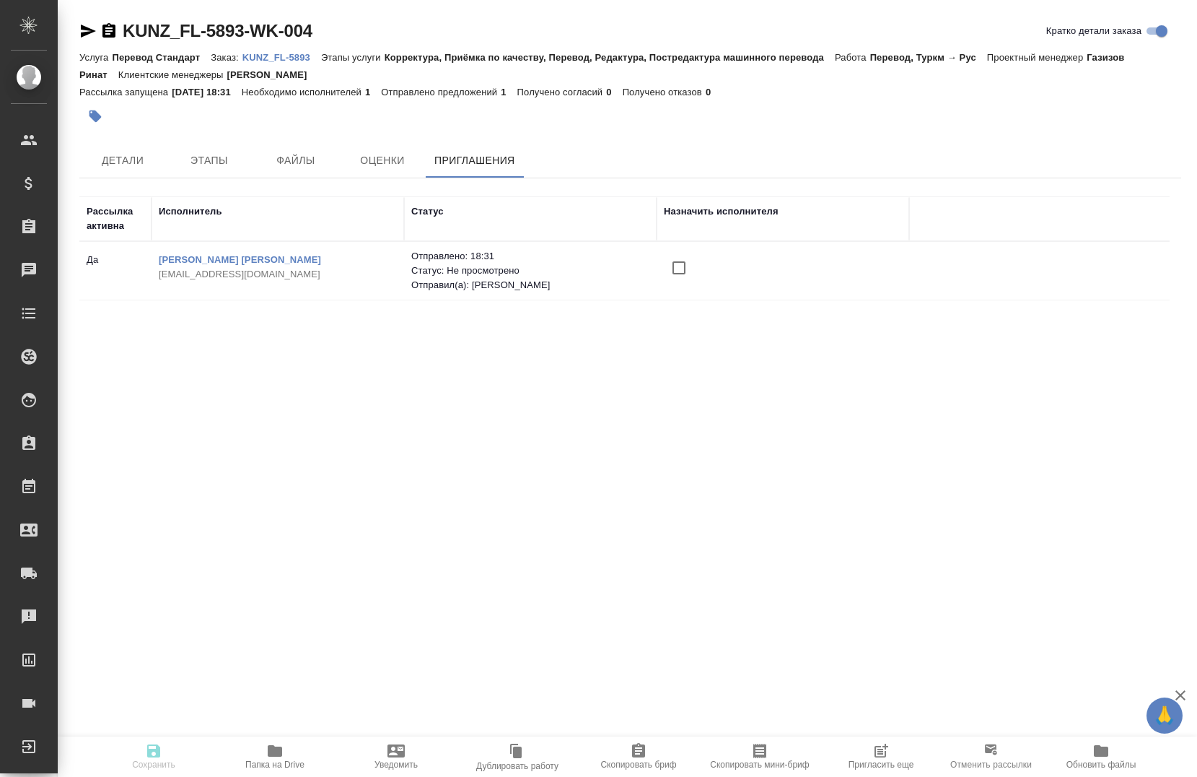 The height and width of the screenshot is (777, 1197). What do you see at coordinates (296, 160) in the screenshot?
I see `span: Файлы` at bounding box center [296, 160].